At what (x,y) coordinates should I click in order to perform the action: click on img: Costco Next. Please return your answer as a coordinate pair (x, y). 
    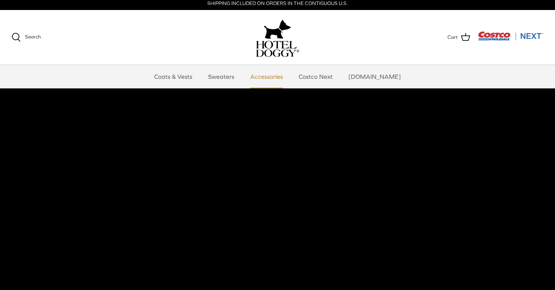
    Looking at the image, I should click on (510, 36).